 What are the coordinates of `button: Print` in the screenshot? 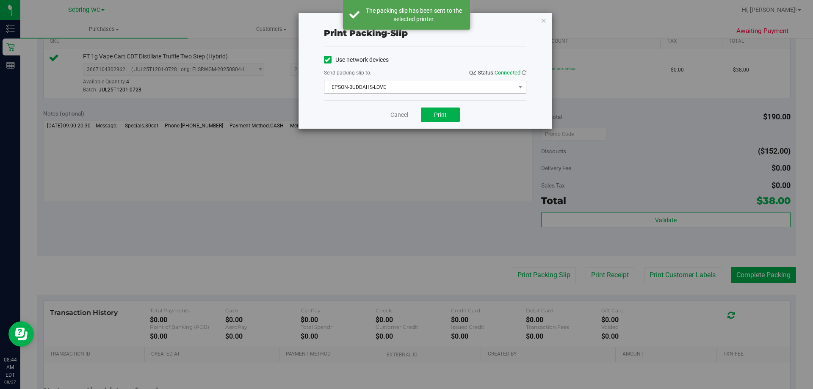 It's located at (440, 115).